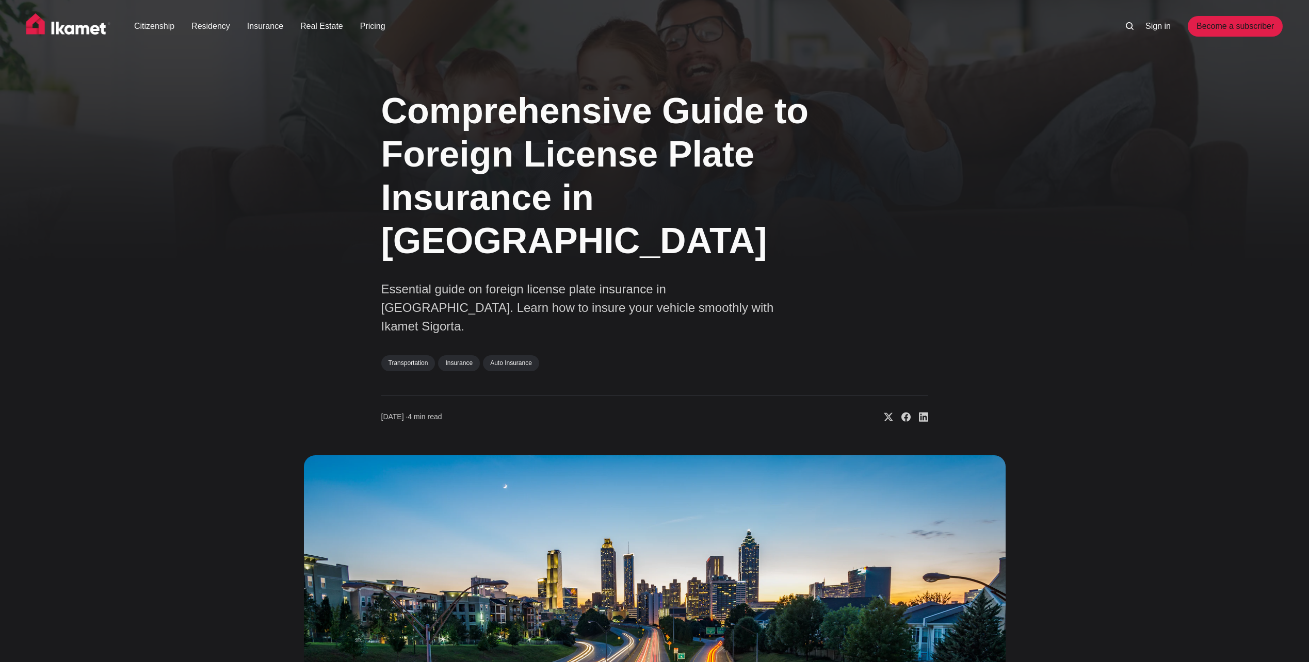 This screenshot has width=1309, height=662. Describe the element at coordinates (373, 26) in the screenshot. I see `a: Pricing` at that location.